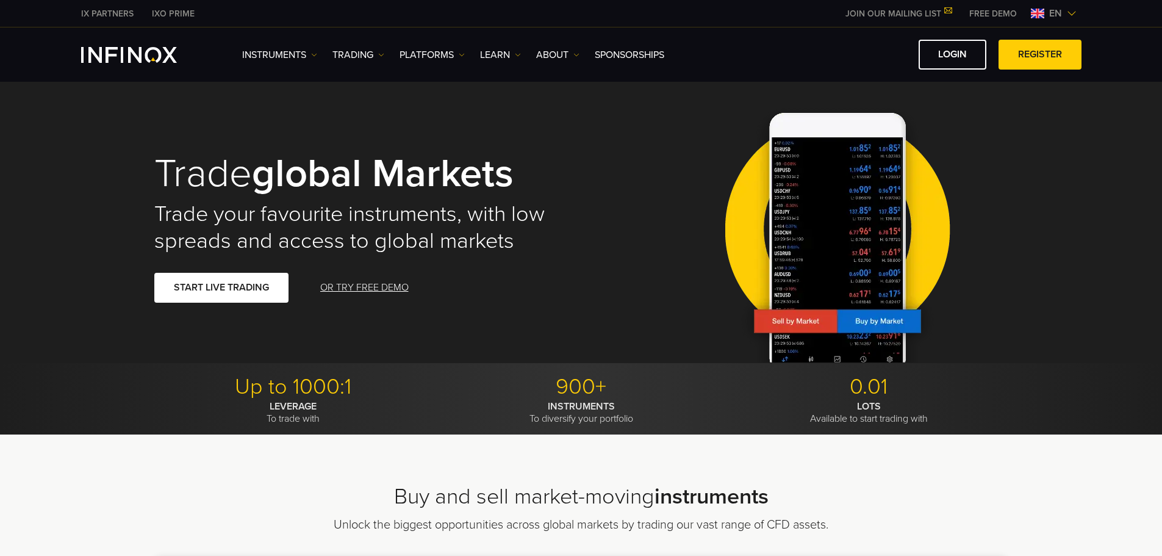  Describe the element at coordinates (993, 13) in the screenshot. I see `a: INFINOX MENU` at that location.